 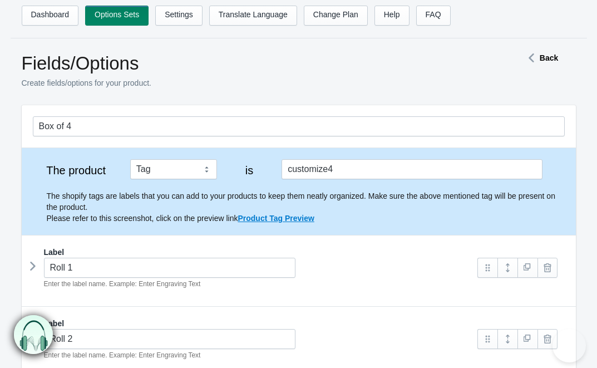 What do you see at coordinates (253, 16) in the screenshot?
I see `a: Translate Language` at bounding box center [253, 16].